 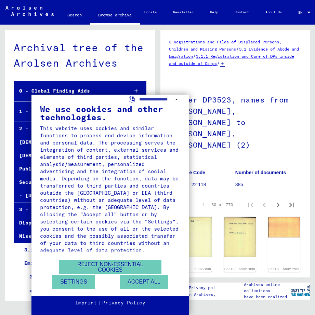 What do you see at coordinates (124, 303) in the screenshot?
I see `a: Privacy Policy` at bounding box center [124, 303].